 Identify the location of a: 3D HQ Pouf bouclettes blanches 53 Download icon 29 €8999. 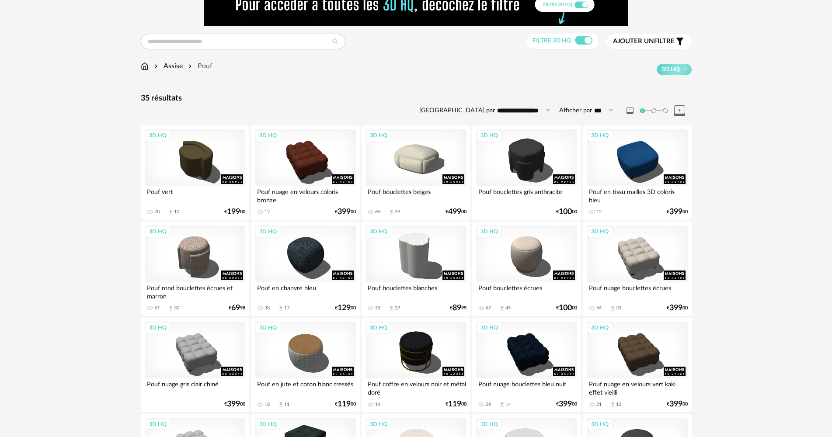
(416, 269).